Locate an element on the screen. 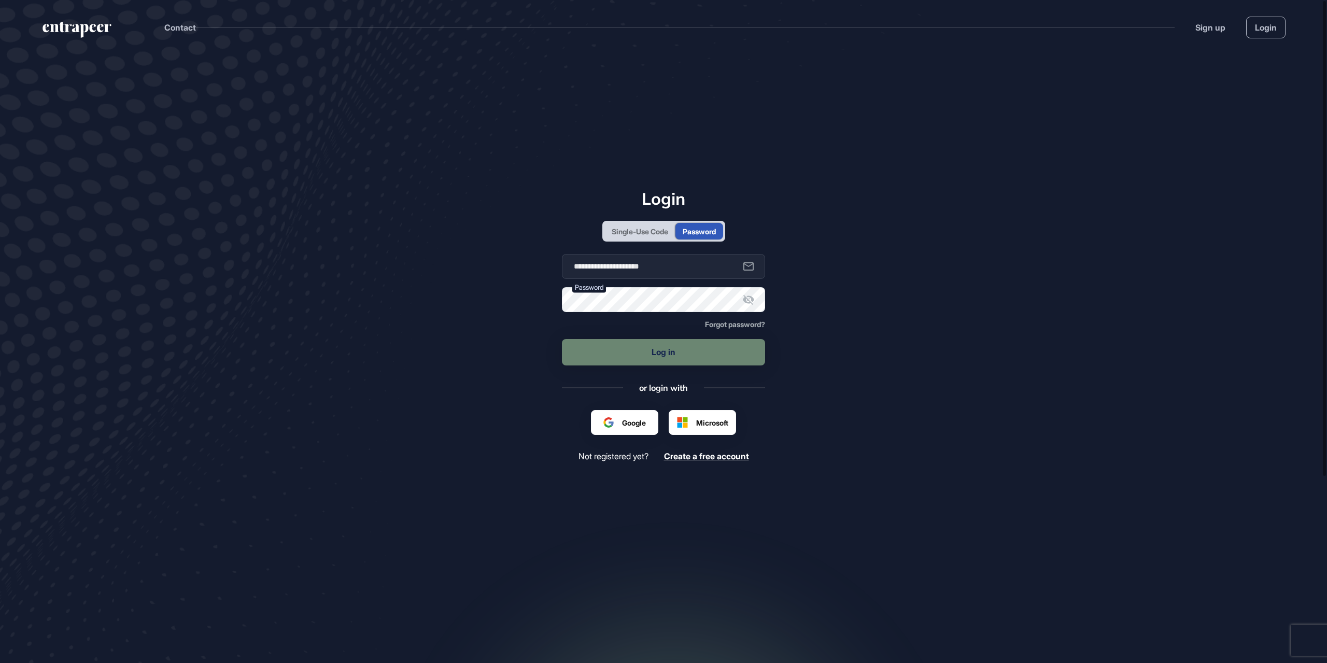 The height and width of the screenshot is (663, 1327). span: Forgot password? is located at coordinates (735, 324).